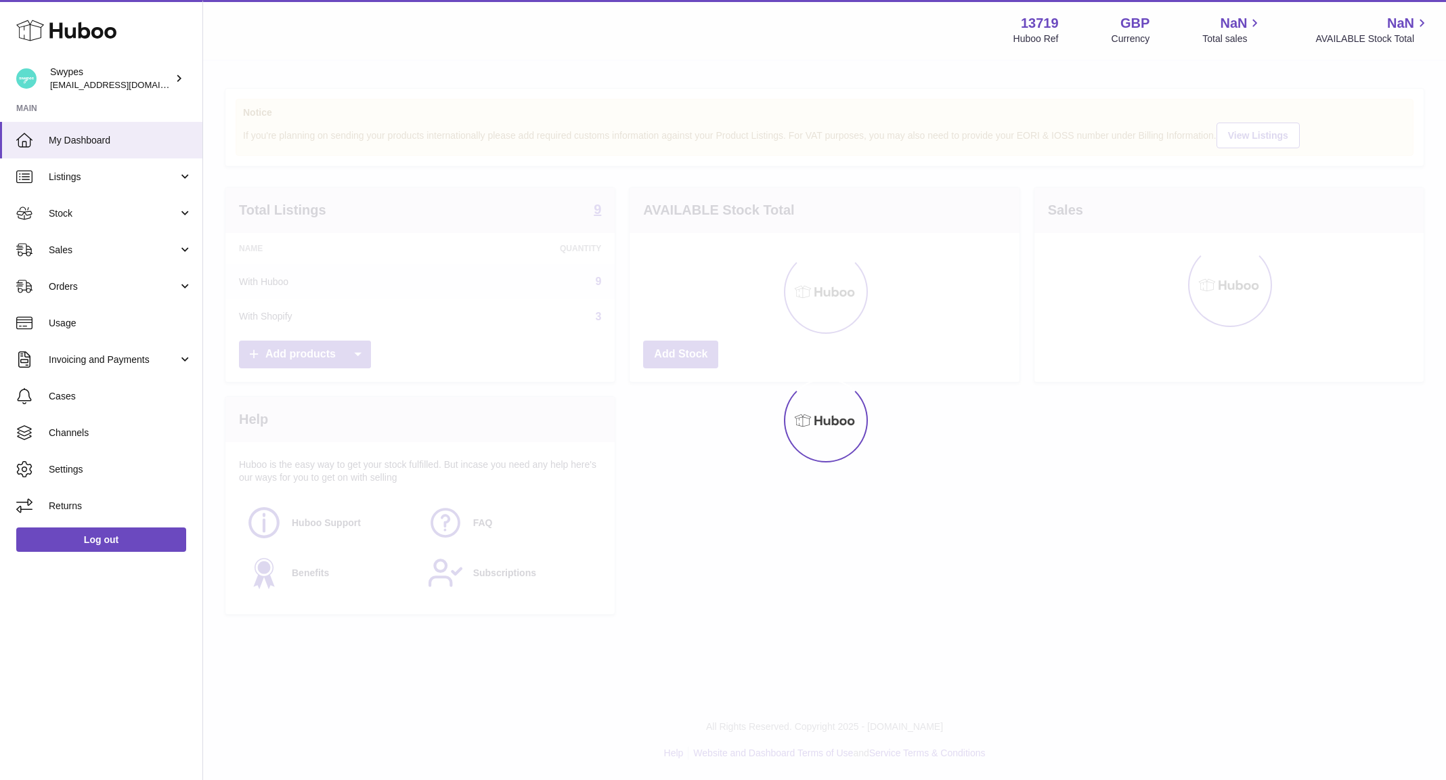 This screenshot has width=1446, height=780. I want to click on span: Sales, so click(113, 250).